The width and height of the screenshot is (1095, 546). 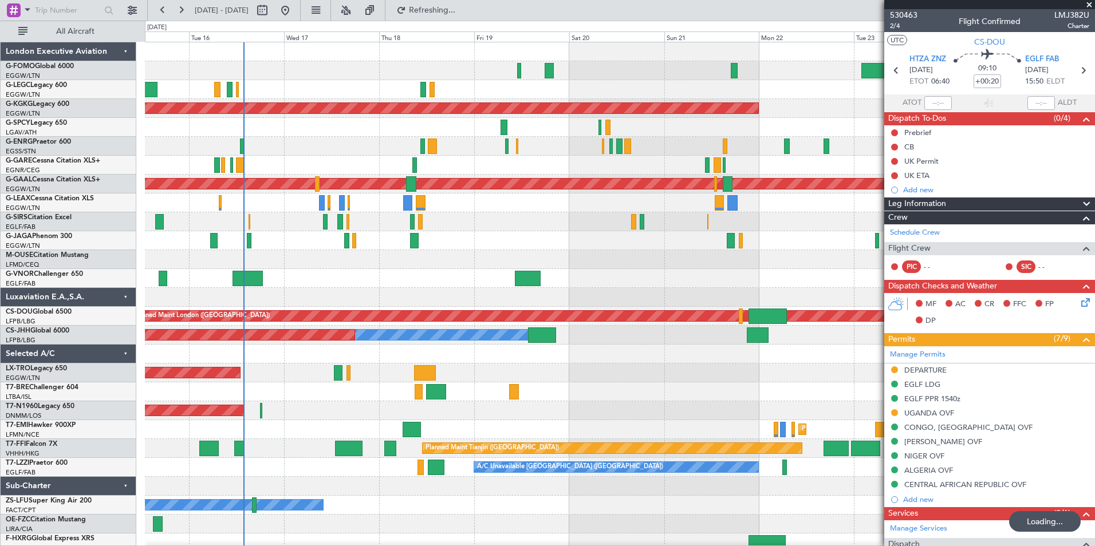 What do you see at coordinates (912, 103) in the screenshot?
I see `span: ATOT` at bounding box center [912, 103].